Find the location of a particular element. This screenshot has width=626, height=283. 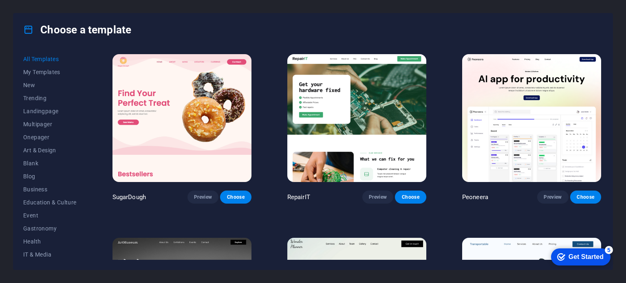

button: New is located at coordinates (50, 85).